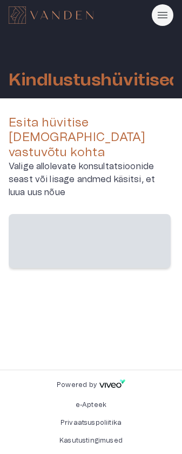 The height and width of the screenshot is (454, 182). Describe the element at coordinates (163, 15) in the screenshot. I see `button: Rippmenüü nähtavus` at that location.